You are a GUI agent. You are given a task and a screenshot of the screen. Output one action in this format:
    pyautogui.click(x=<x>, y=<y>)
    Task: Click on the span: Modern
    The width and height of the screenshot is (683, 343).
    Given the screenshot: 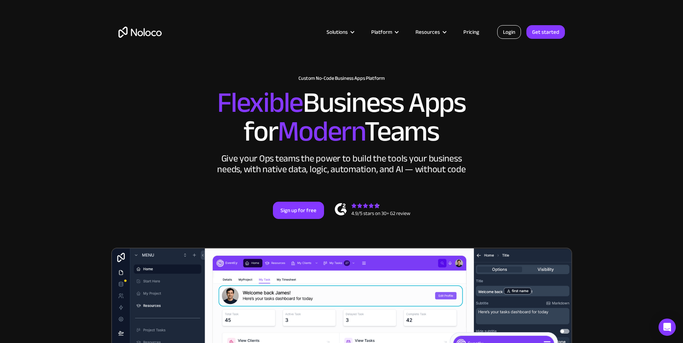 What is the action you would take?
    pyautogui.click(x=321, y=131)
    